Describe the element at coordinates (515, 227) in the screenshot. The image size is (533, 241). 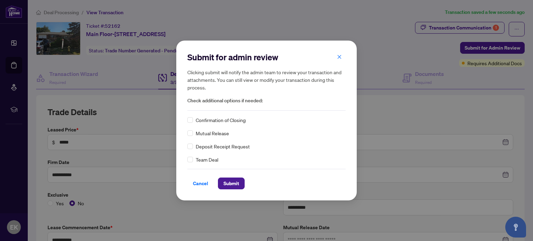
I see `button: Open asap` at that location.